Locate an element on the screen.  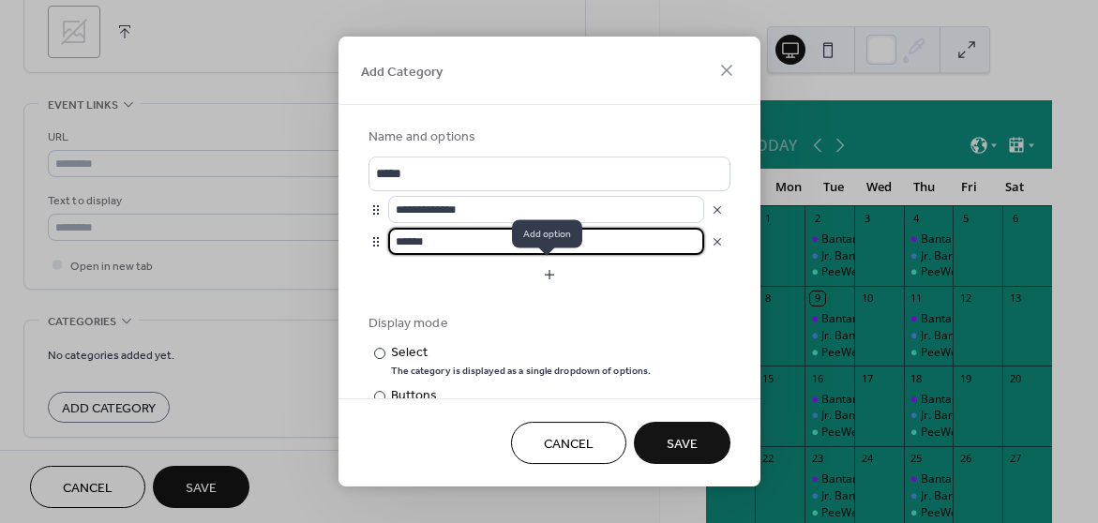
div: Select is located at coordinates (520, 353).